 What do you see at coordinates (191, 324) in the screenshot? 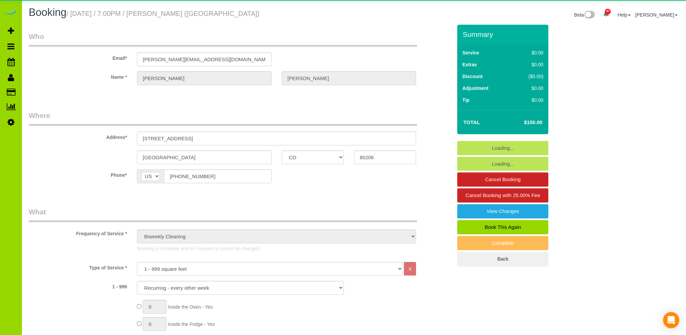
I see `span: Inside the Fridge - Yes` at bounding box center [191, 324].